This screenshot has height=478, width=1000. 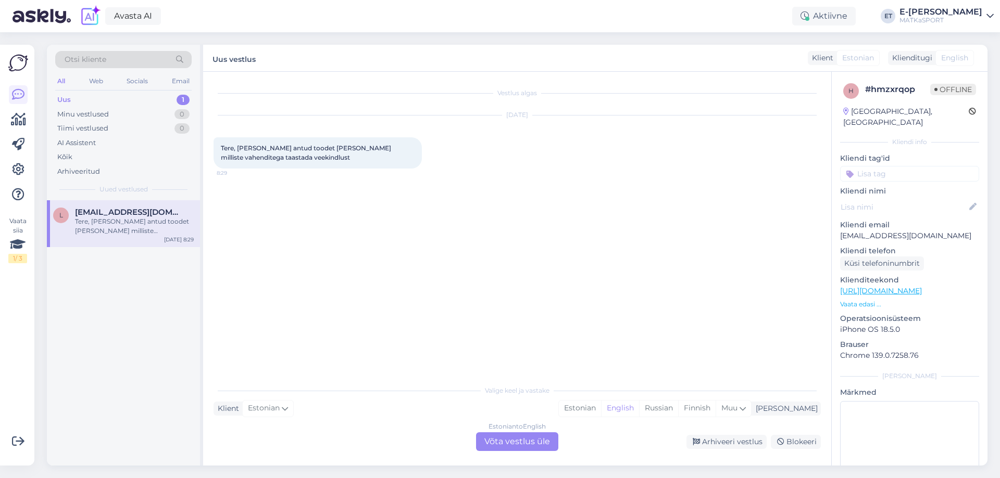 What do you see at coordinates (133, 16) in the screenshot?
I see `a: Avasta AI` at bounding box center [133, 16].